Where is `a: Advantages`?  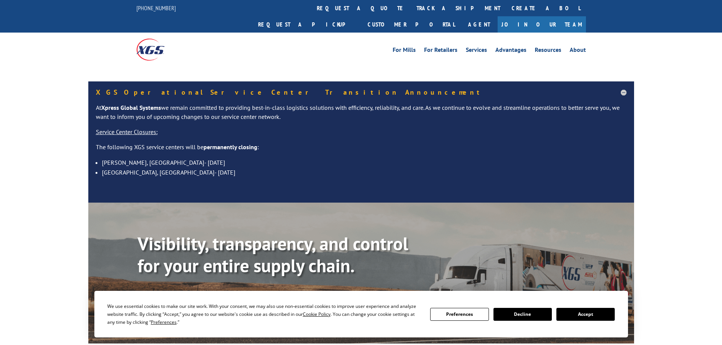
a: Advantages is located at coordinates (511, 51).